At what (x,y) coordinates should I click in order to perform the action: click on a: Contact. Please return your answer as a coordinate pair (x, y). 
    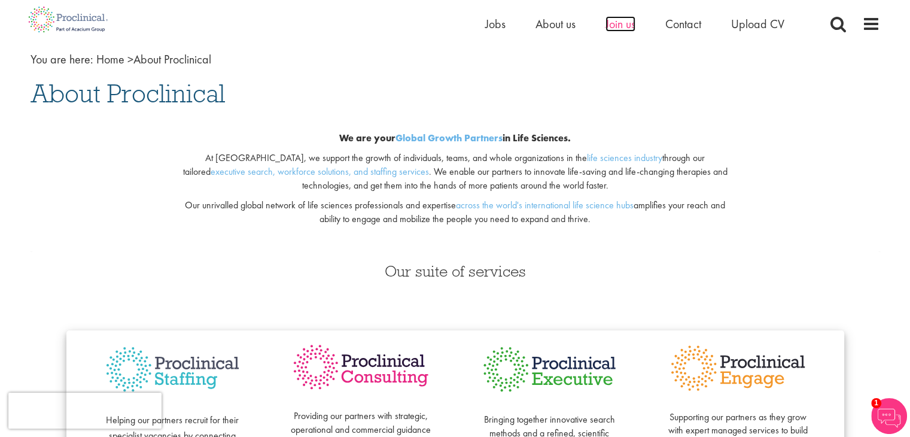
    Looking at the image, I should click on (683, 24).